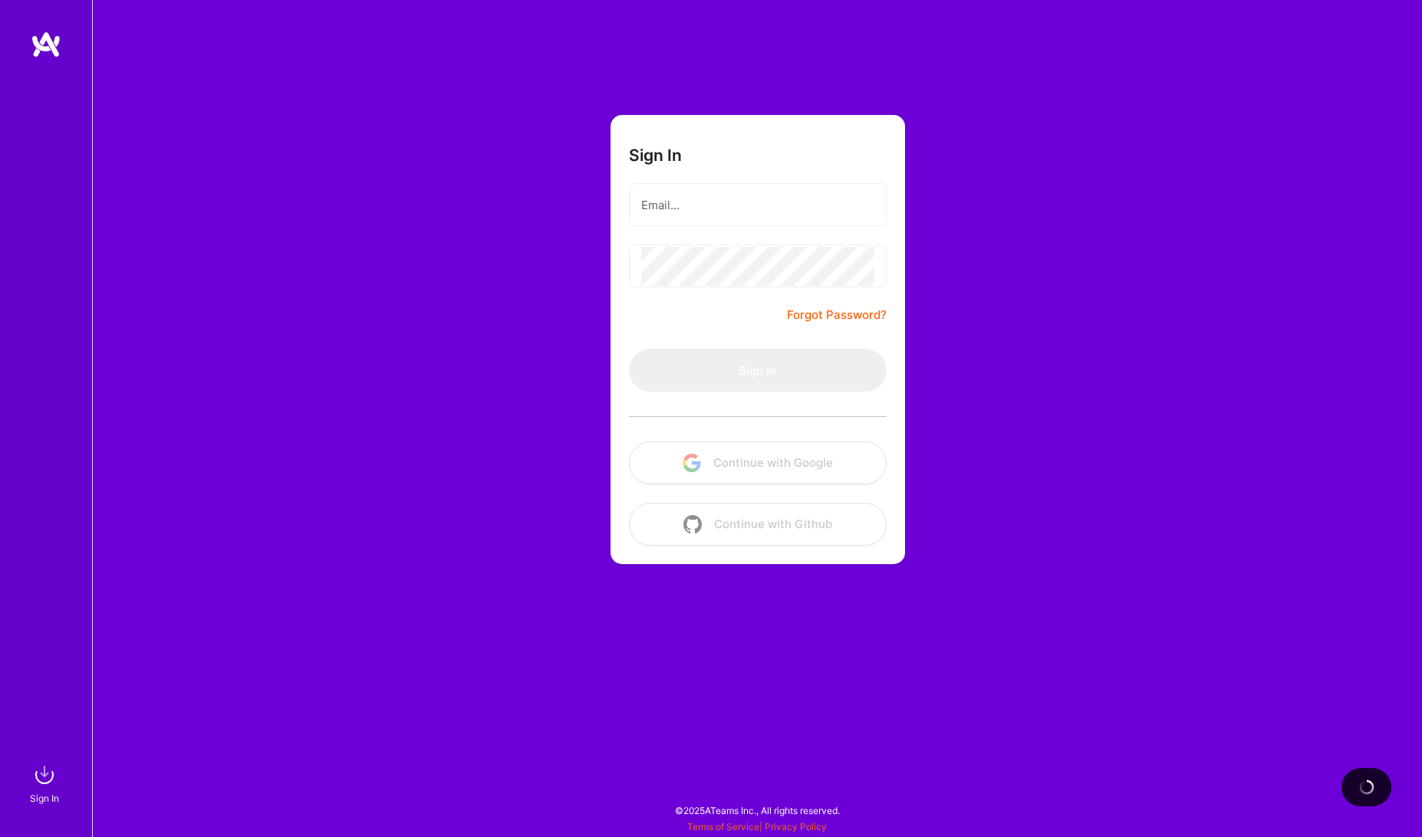 This screenshot has height=837, width=1422. I want to click on h3: Sign In, so click(655, 155).